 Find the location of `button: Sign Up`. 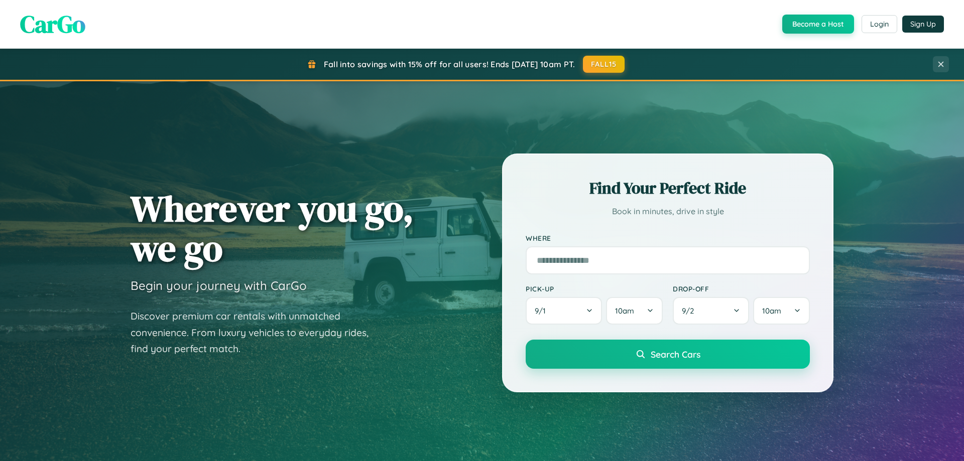

button: Sign Up is located at coordinates (923, 24).